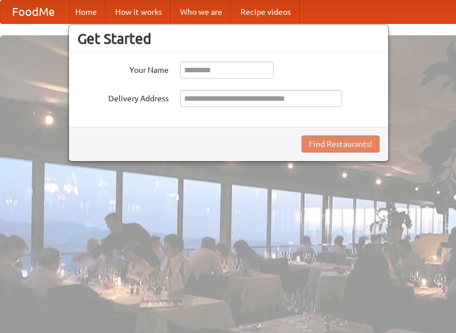 Image resolution: width=456 pixels, height=333 pixels. What do you see at coordinates (340, 144) in the screenshot?
I see `button: Find Restaurants!` at bounding box center [340, 144].